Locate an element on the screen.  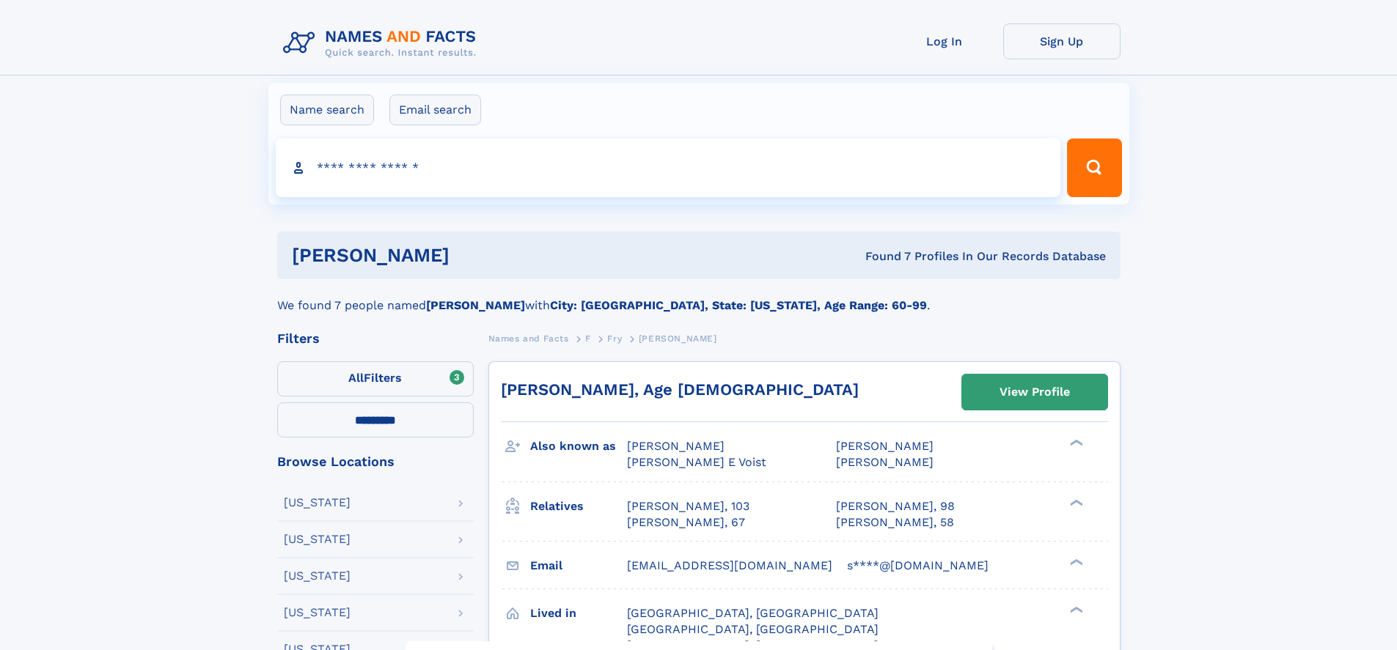
h3: Relatives is located at coordinates (578, 507).